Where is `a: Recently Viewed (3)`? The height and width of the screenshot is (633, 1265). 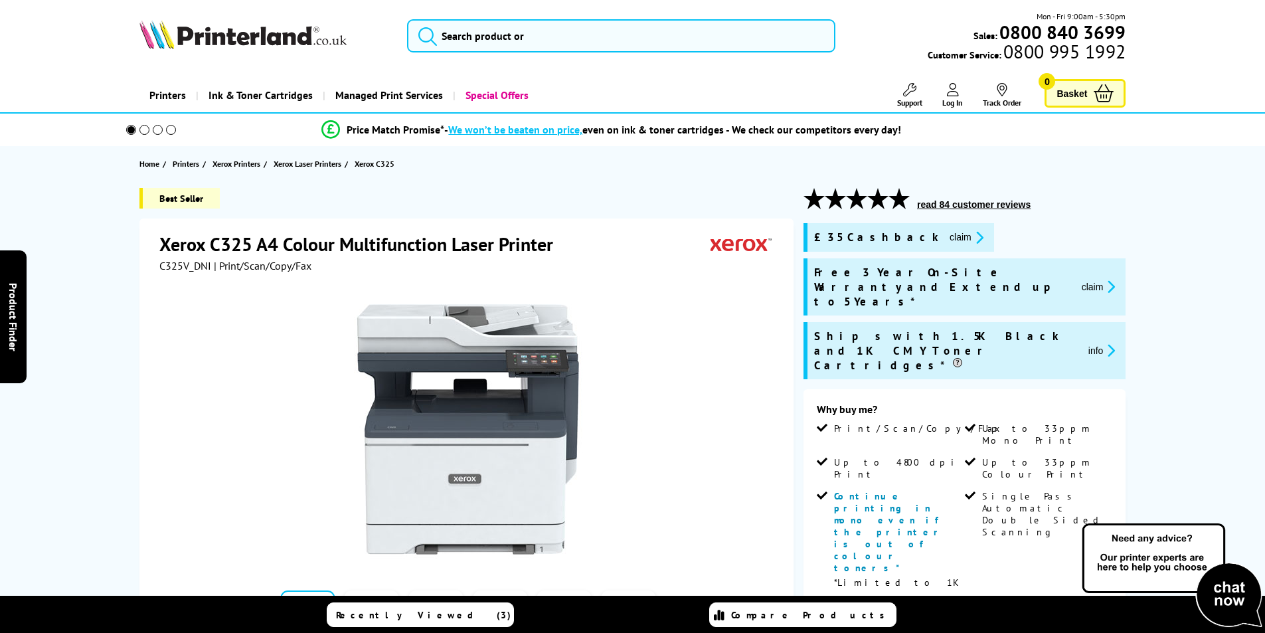 a: Recently Viewed (3) is located at coordinates (420, 614).